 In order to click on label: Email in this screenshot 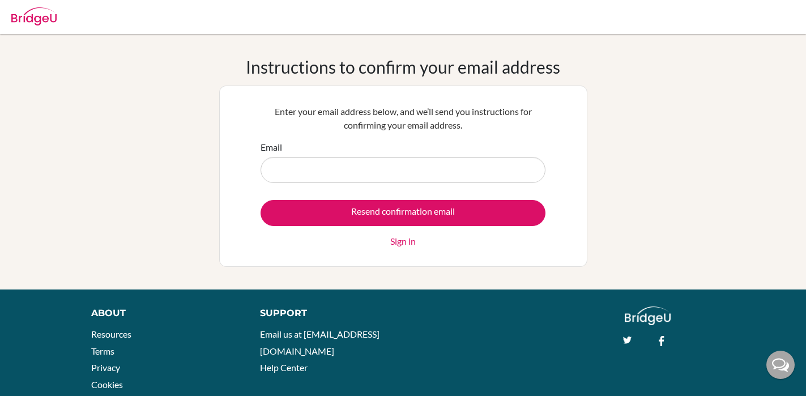, I will do `click(271, 147)`.